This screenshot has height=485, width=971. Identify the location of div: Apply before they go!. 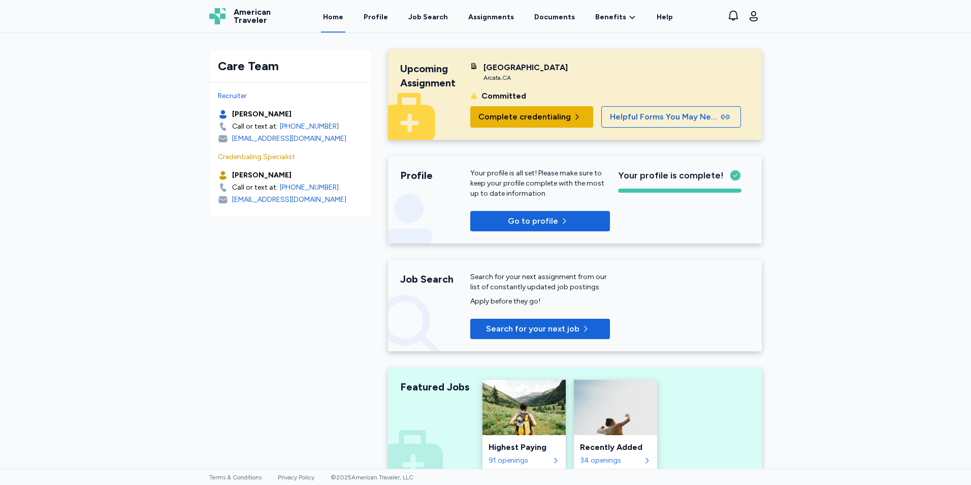
(540, 301).